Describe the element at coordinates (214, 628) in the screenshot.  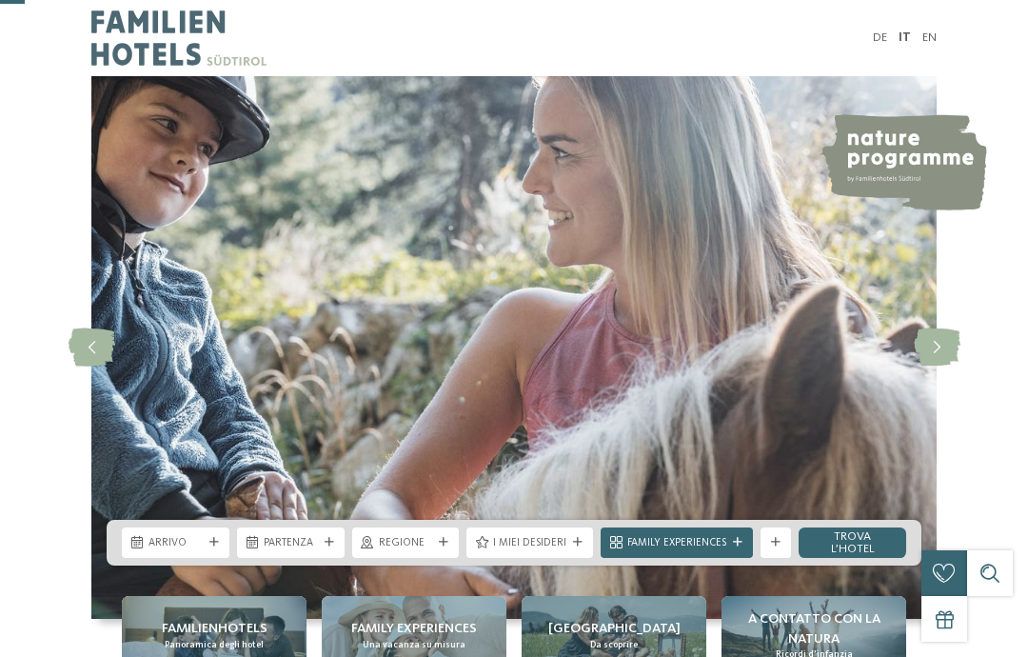
I see `span: Familienhotels` at that location.